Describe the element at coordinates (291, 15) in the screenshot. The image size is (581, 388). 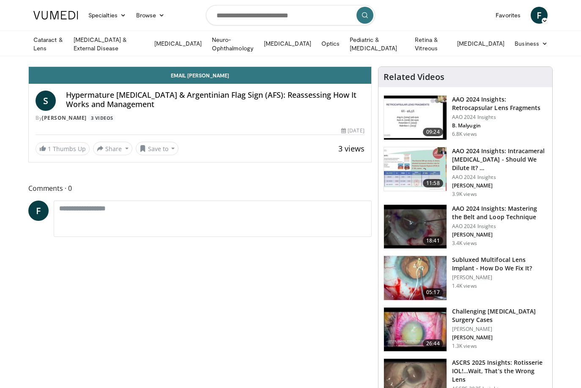
I see `input: Search topics, interventions` at that location.